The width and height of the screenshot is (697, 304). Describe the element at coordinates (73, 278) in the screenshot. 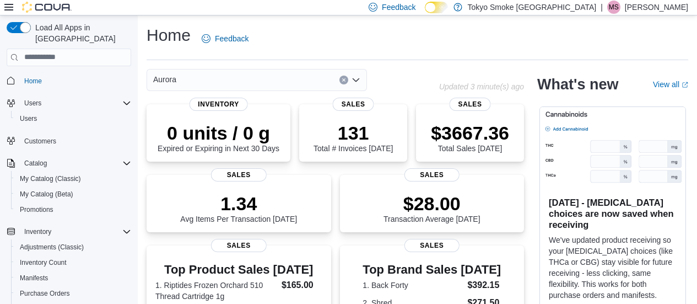

I see `button: Manifests` at that location.